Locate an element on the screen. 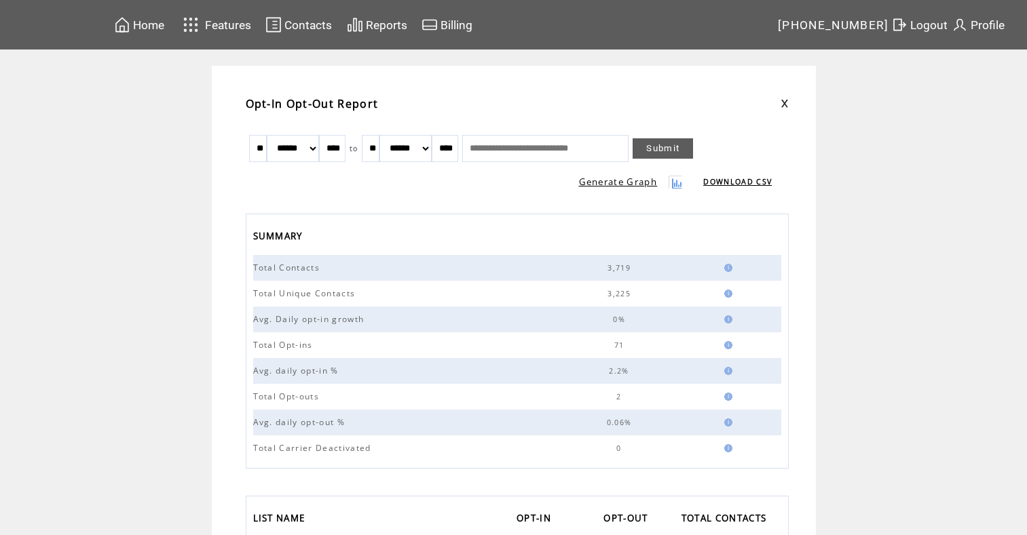  span: 0 is located at coordinates (620, 449).